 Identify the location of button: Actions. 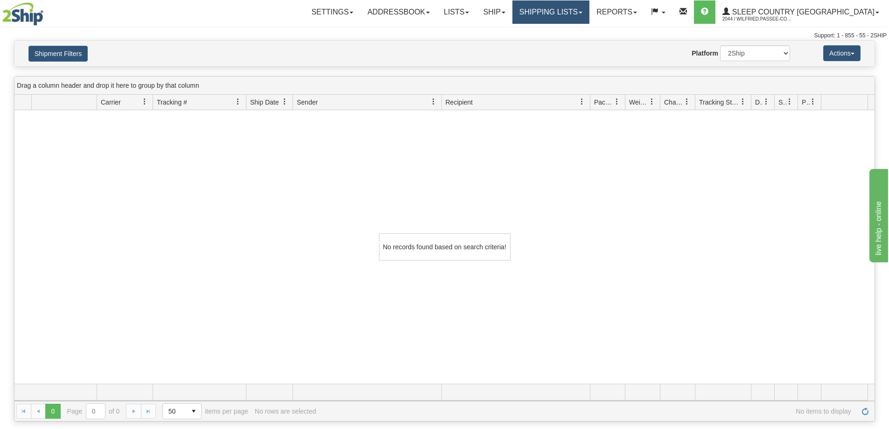
(841, 53).